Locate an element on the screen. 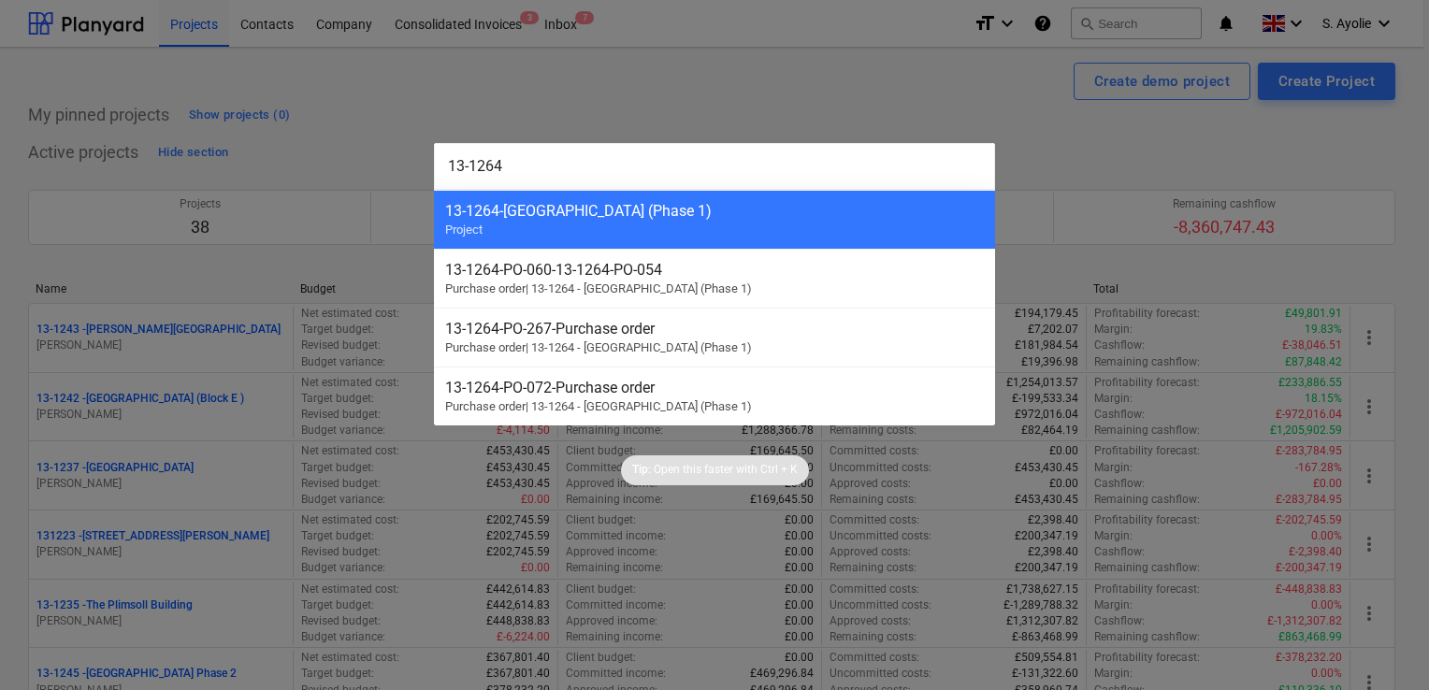 This screenshot has width=1429, height=690. input: Search for projects, line-items, subcontracts, valuations, subcontractors... is located at coordinates (714, 166).